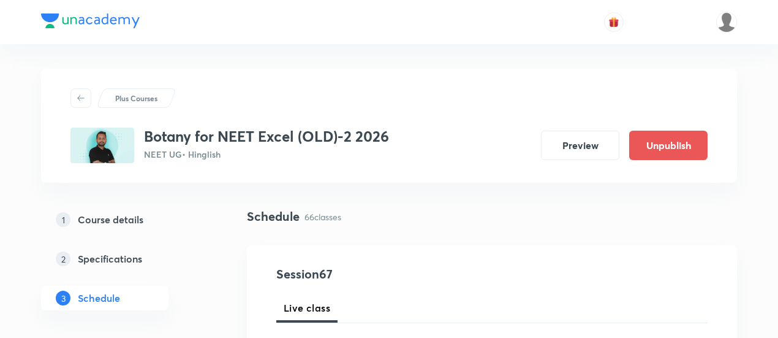  What do you see at coordinates (63, 259) in the screenshot?
I see `p: 2` at bounding box center [63, 259].